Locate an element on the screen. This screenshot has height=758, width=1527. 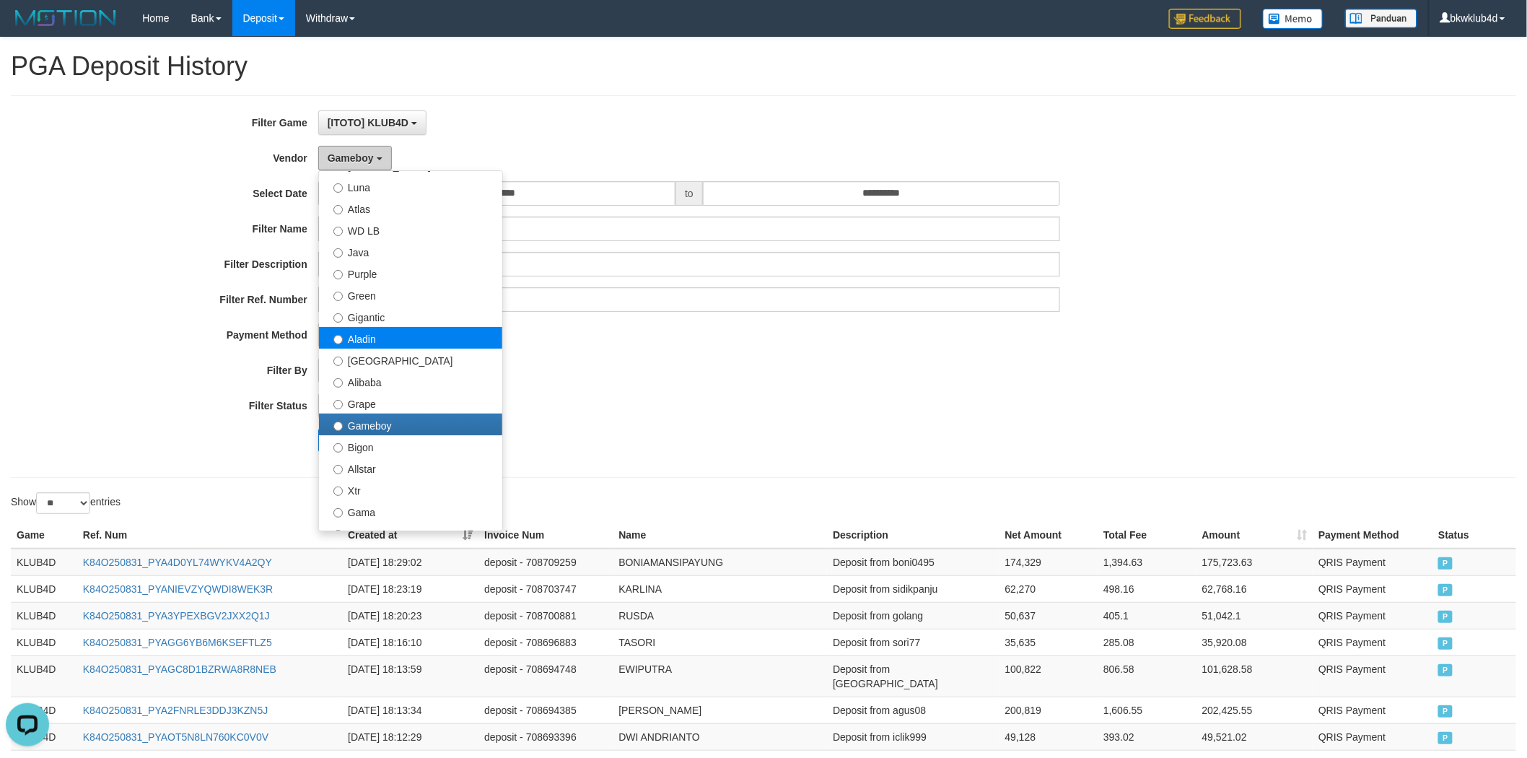
input: Xtr is located at coordinates (338, 491).